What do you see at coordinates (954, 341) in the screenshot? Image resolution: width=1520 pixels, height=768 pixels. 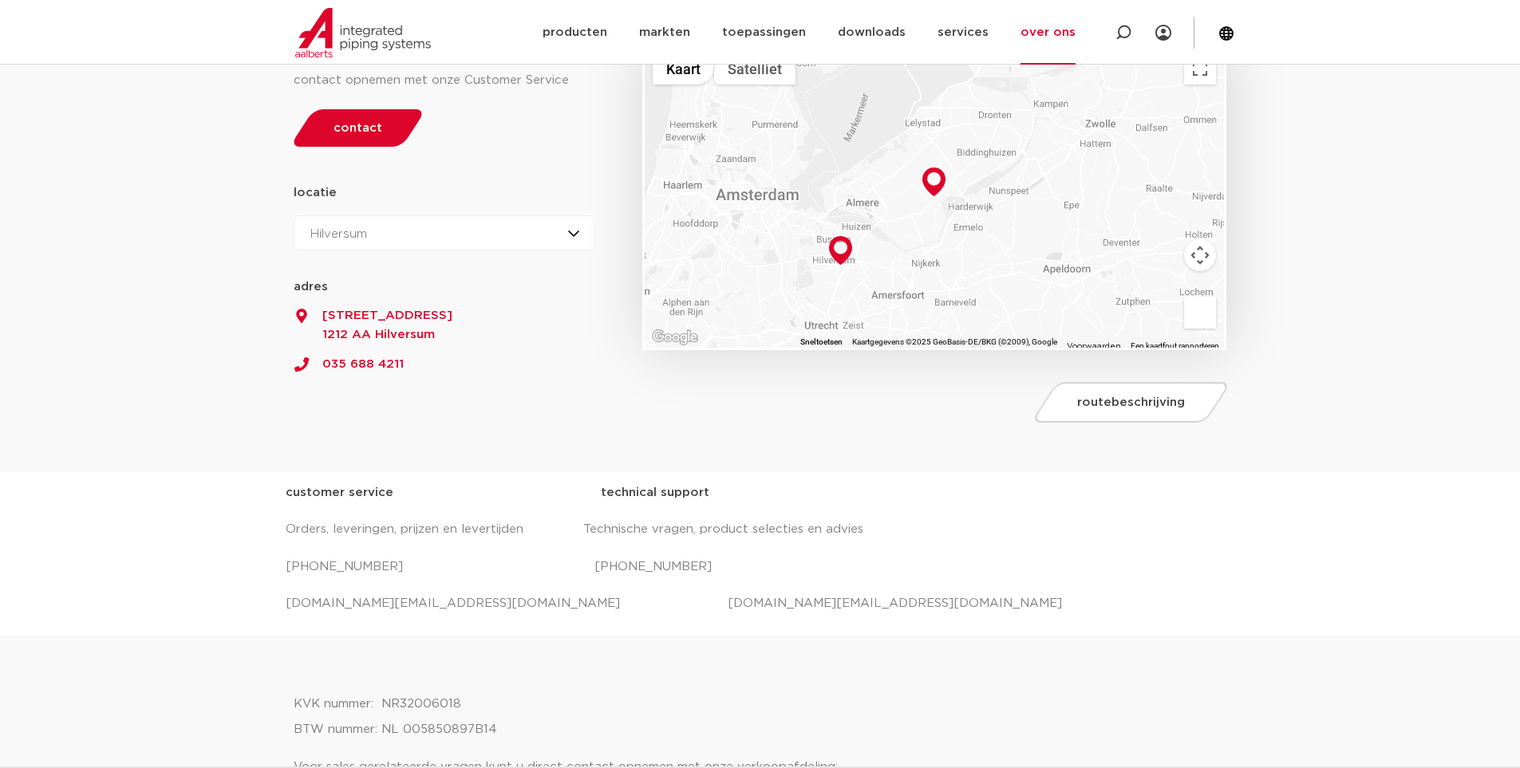 I see `span: Kaartgegevens ©2025 GeoBasis-DE/BKG (©2009), Google` at bounding box center [954, 341].